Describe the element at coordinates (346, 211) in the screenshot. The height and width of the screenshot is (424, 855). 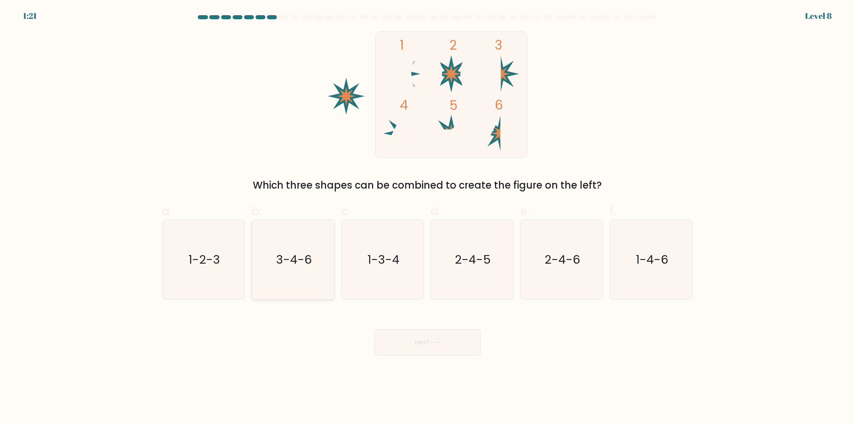
I see `span: c.` at that location.